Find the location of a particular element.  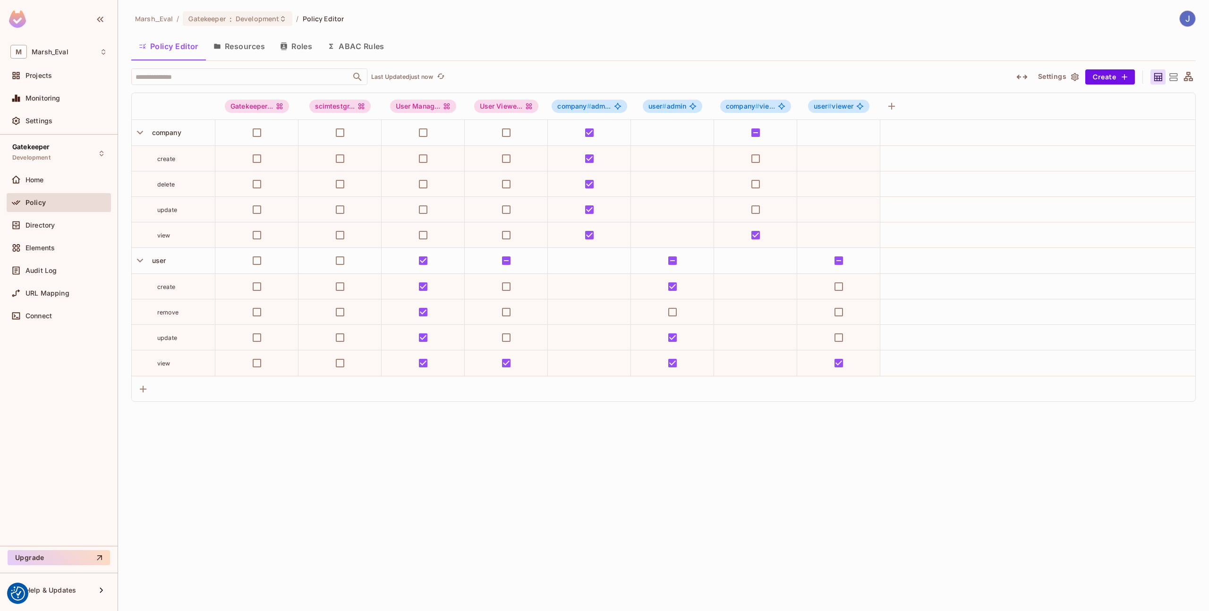

span: Policy is located at coordinates (35, 203).